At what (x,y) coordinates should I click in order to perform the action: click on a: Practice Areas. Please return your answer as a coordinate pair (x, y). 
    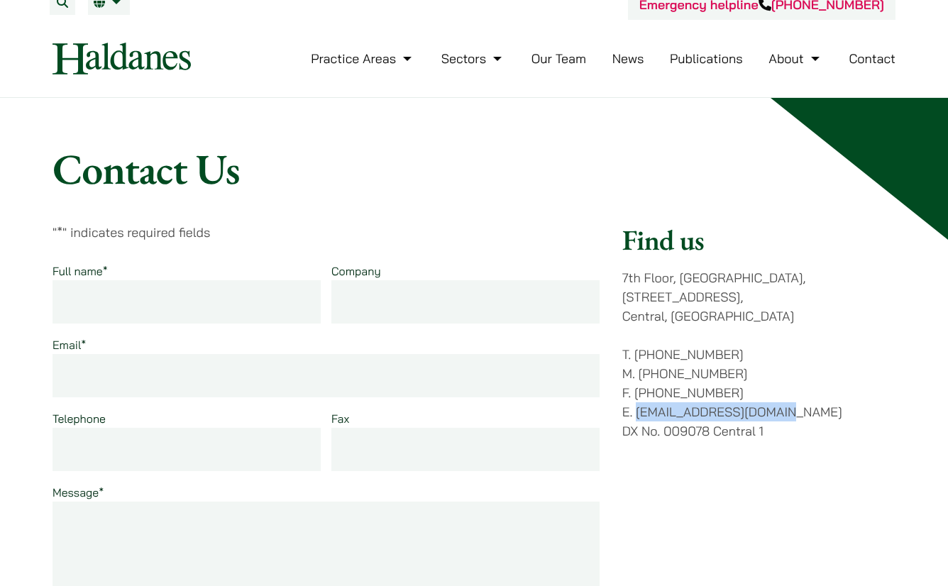
    Looking at the image, I should click on (363, 58).